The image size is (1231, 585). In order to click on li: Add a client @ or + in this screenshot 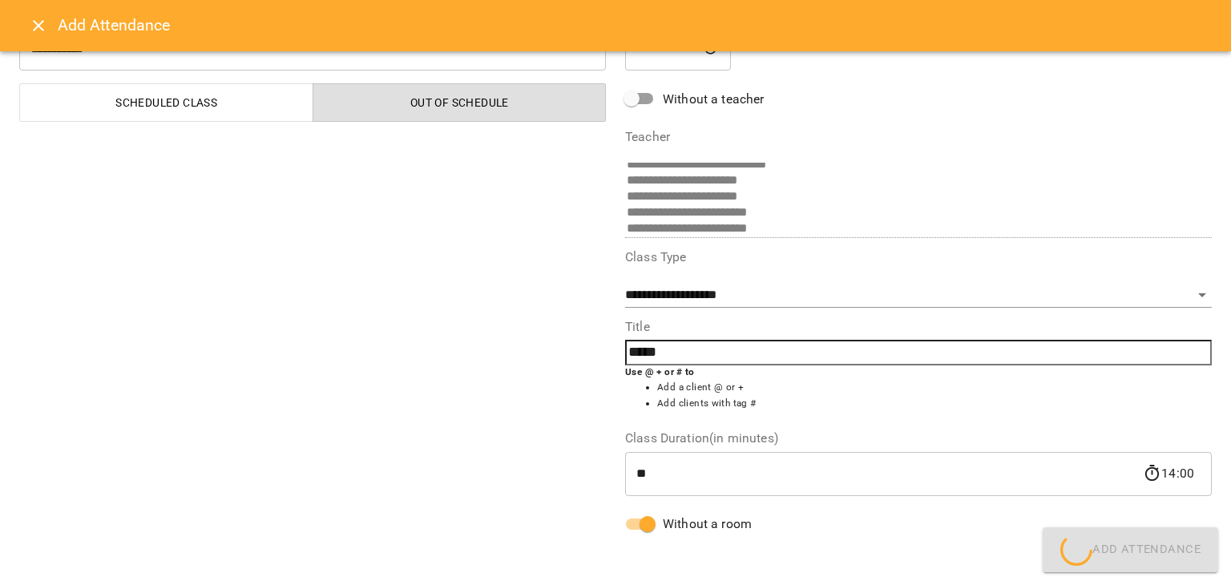, I will do `click(934, 388)`.